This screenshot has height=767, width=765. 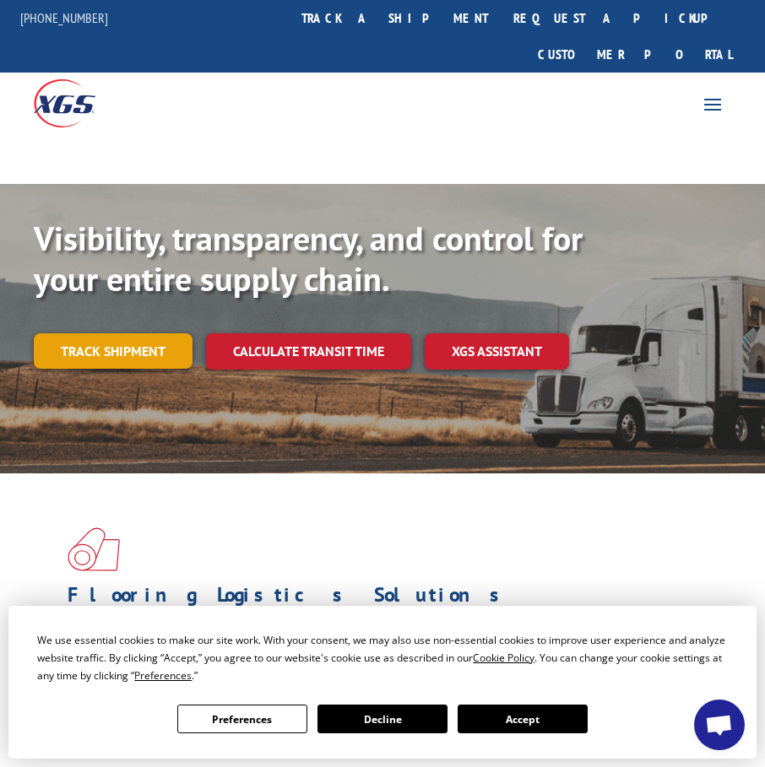 What do you see at coordinates (635, 54) in the screenshot?
I see `a: Customer Portal` at bounding box center [635, 54].